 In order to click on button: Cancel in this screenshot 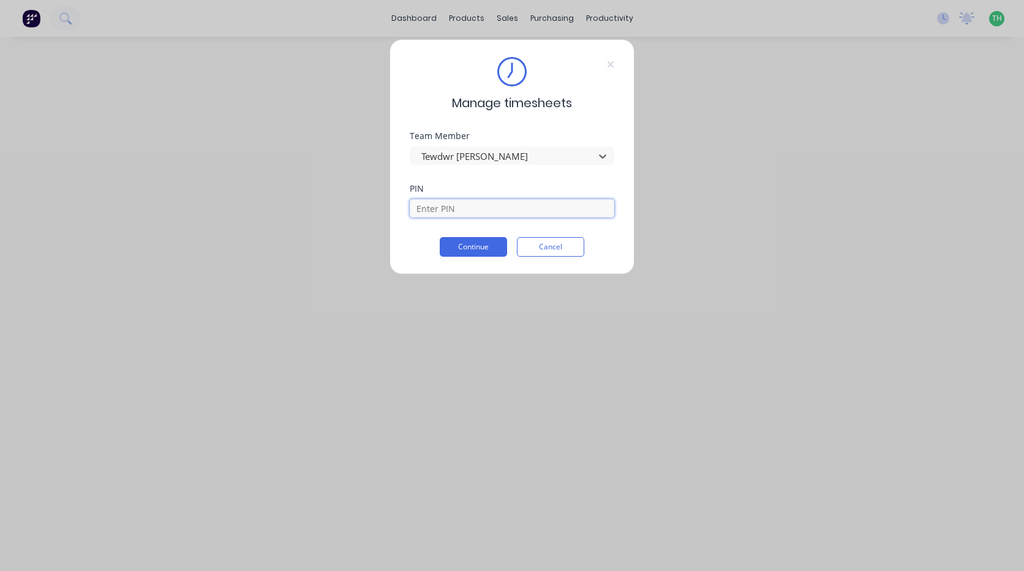, I will do `click(550, 247)`.